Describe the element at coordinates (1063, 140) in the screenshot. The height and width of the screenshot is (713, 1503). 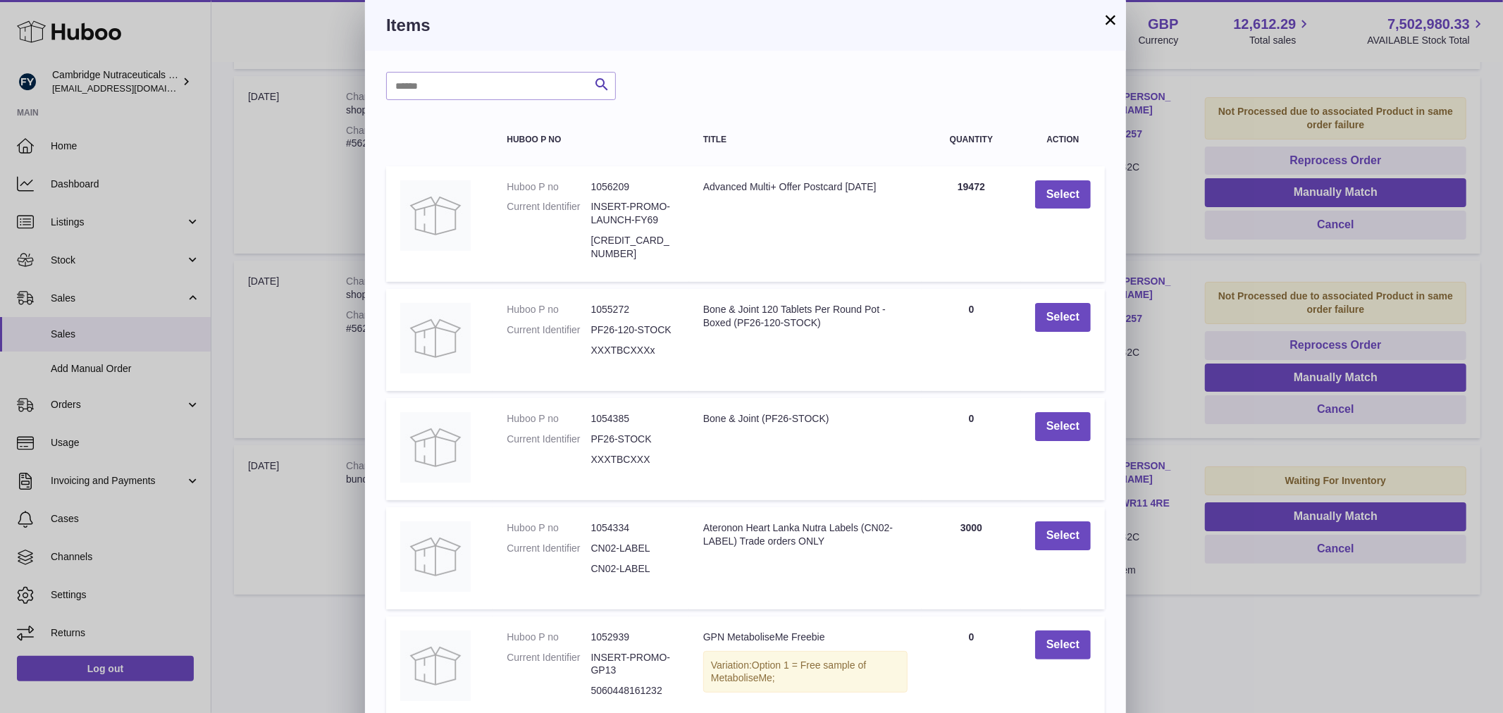
I see `th: Action` at that location.